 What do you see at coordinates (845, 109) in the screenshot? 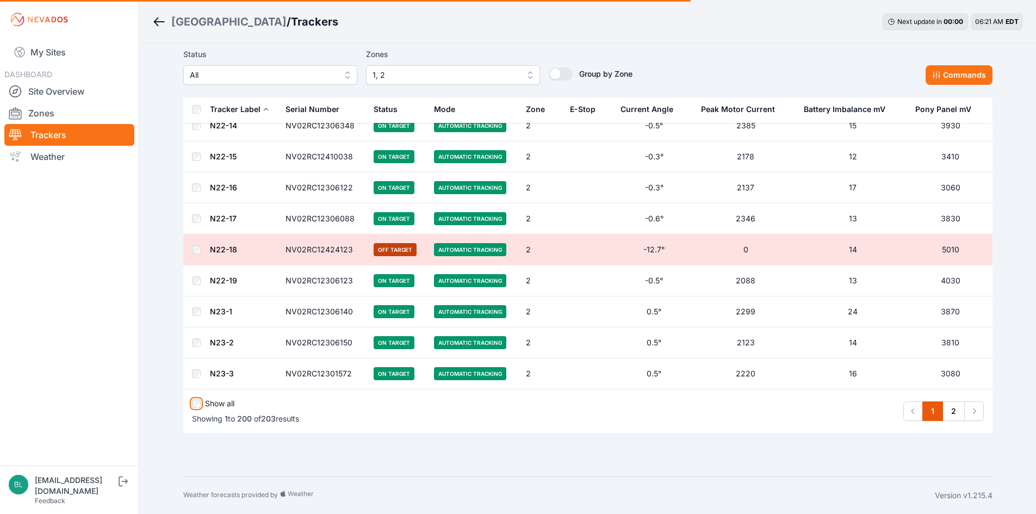
I see `div: Battery Imbalance mV` at bounding box center [845, 109].